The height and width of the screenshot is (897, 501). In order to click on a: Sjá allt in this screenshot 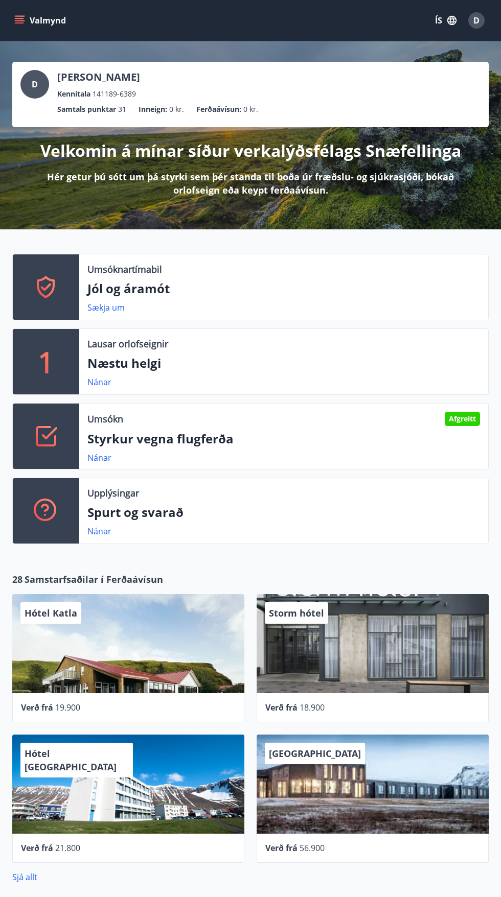, I will do `click(25, 877)`.